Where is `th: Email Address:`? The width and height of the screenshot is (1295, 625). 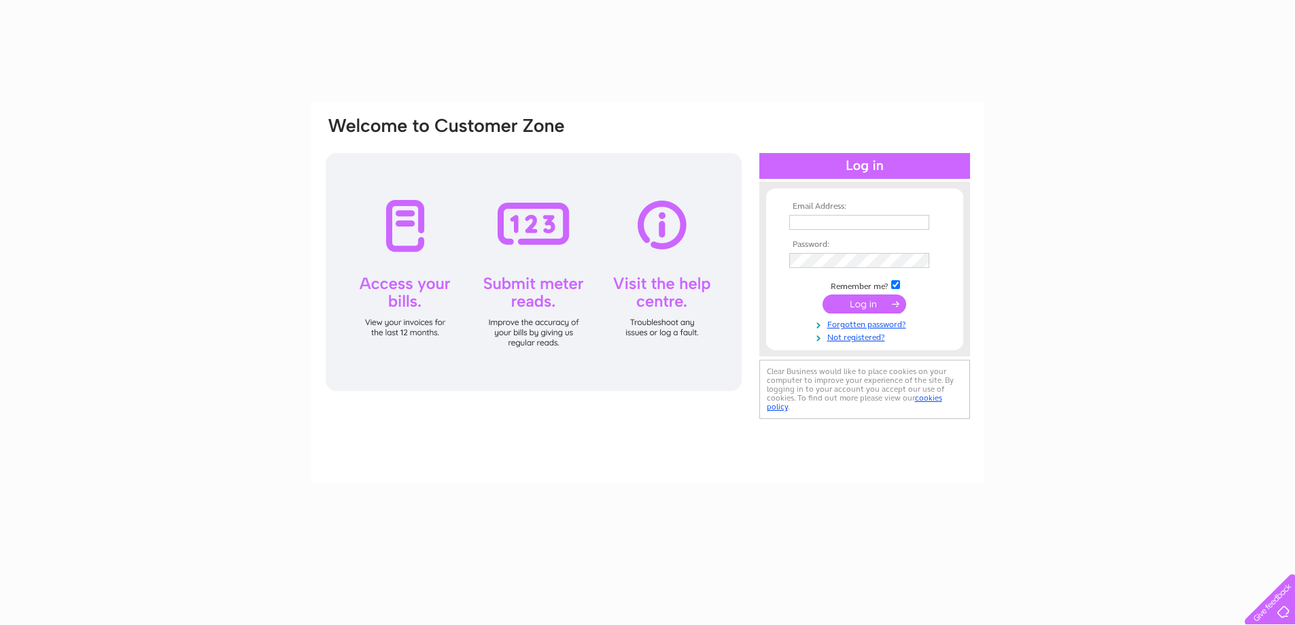
th: Email Address: is located at coordinates (865, 207).